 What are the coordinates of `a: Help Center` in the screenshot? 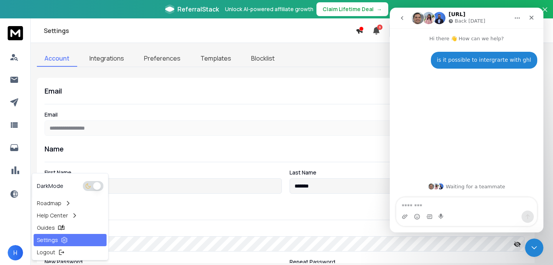 It's located at (70, 216).